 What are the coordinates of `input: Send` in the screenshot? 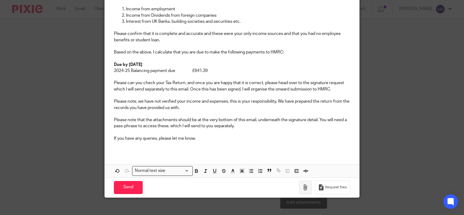 It's located at (128, 187).